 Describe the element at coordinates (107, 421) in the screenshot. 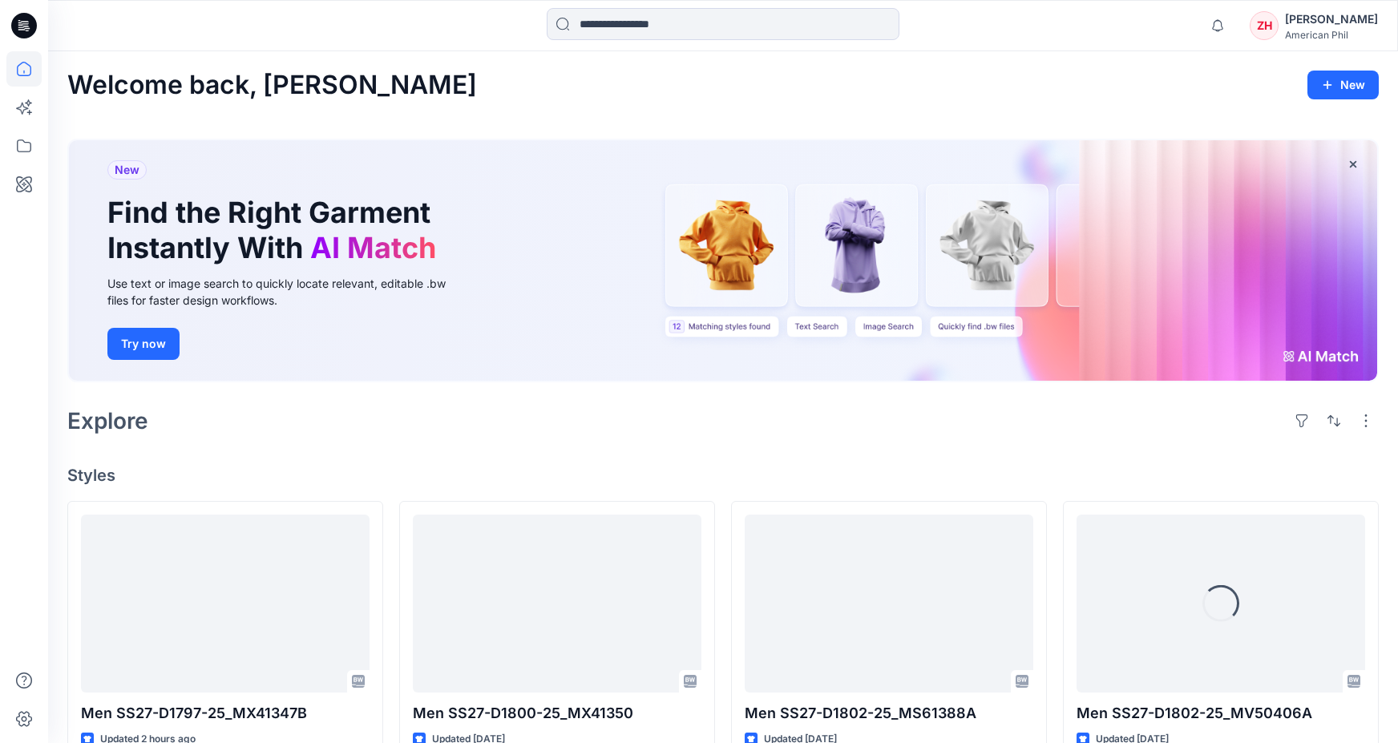

I see `h2: Explore` at that location.